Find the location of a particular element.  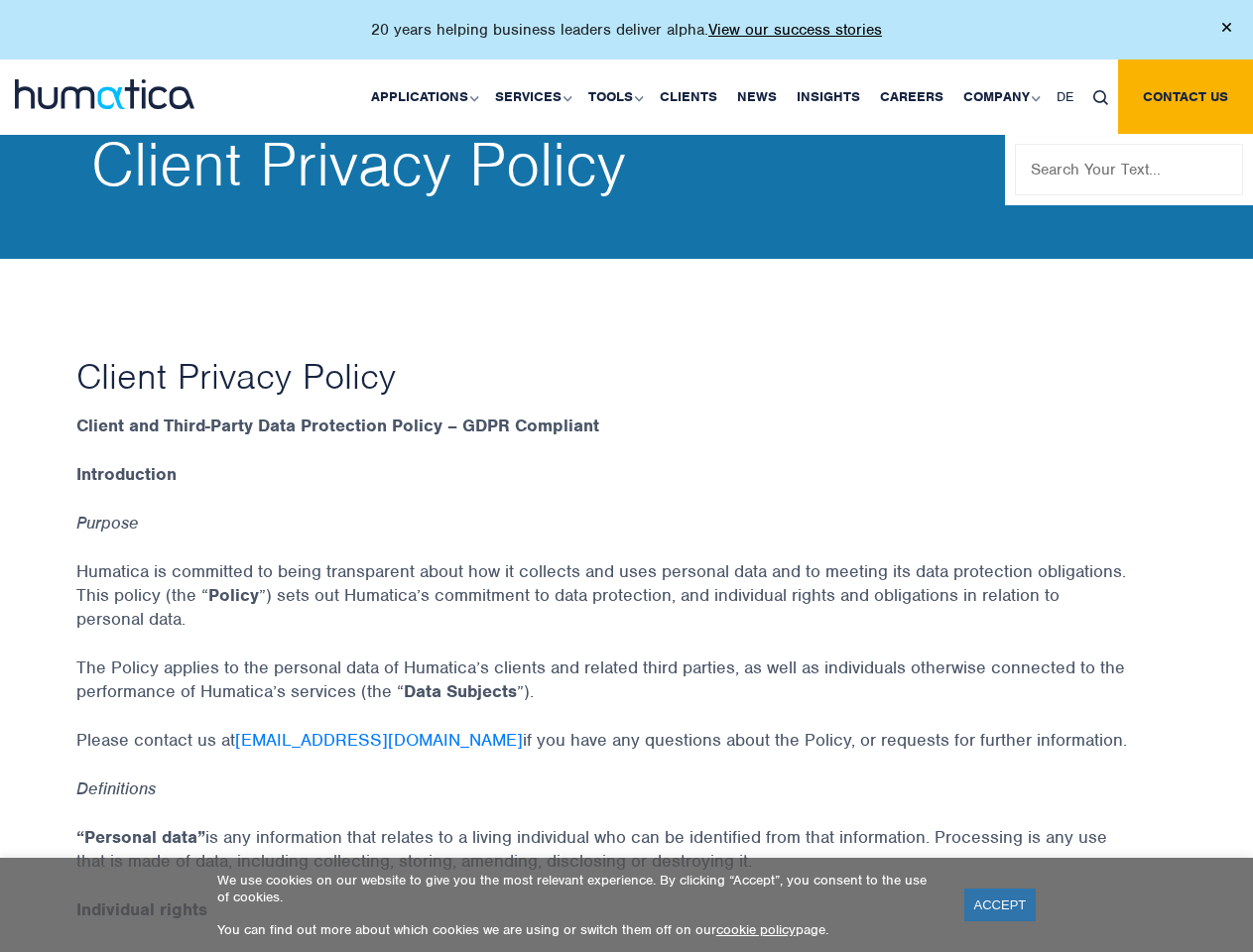

strong: “Personal data” is located at coordinates (140, 837).